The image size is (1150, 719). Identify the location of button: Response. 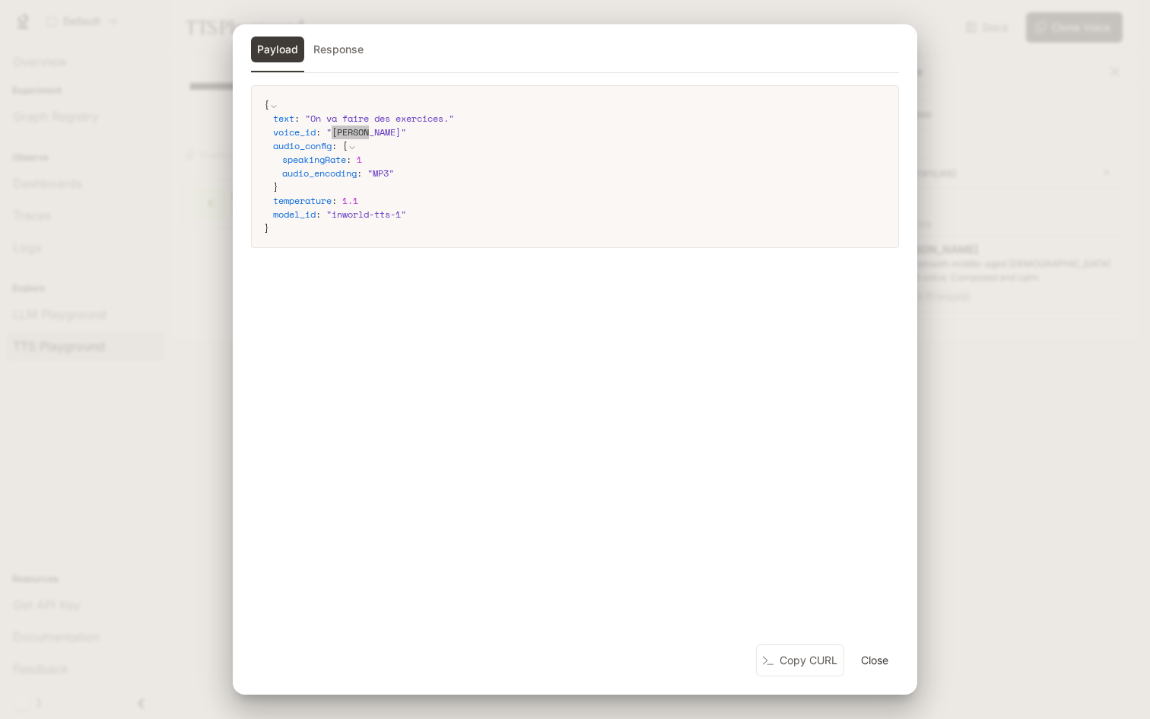
(339, 49).